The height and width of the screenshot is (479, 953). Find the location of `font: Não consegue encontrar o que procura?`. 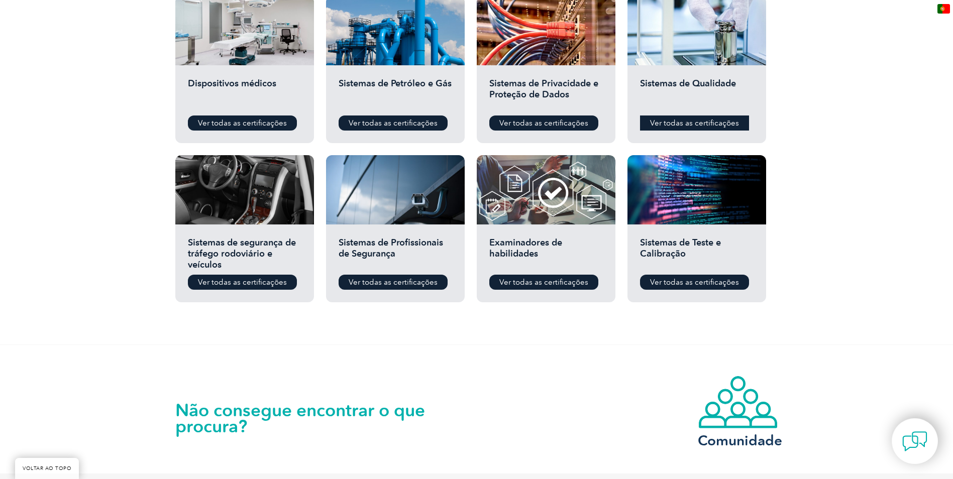

font: Não consegue encontrar o que procura? is located at coordinates (300, 419).